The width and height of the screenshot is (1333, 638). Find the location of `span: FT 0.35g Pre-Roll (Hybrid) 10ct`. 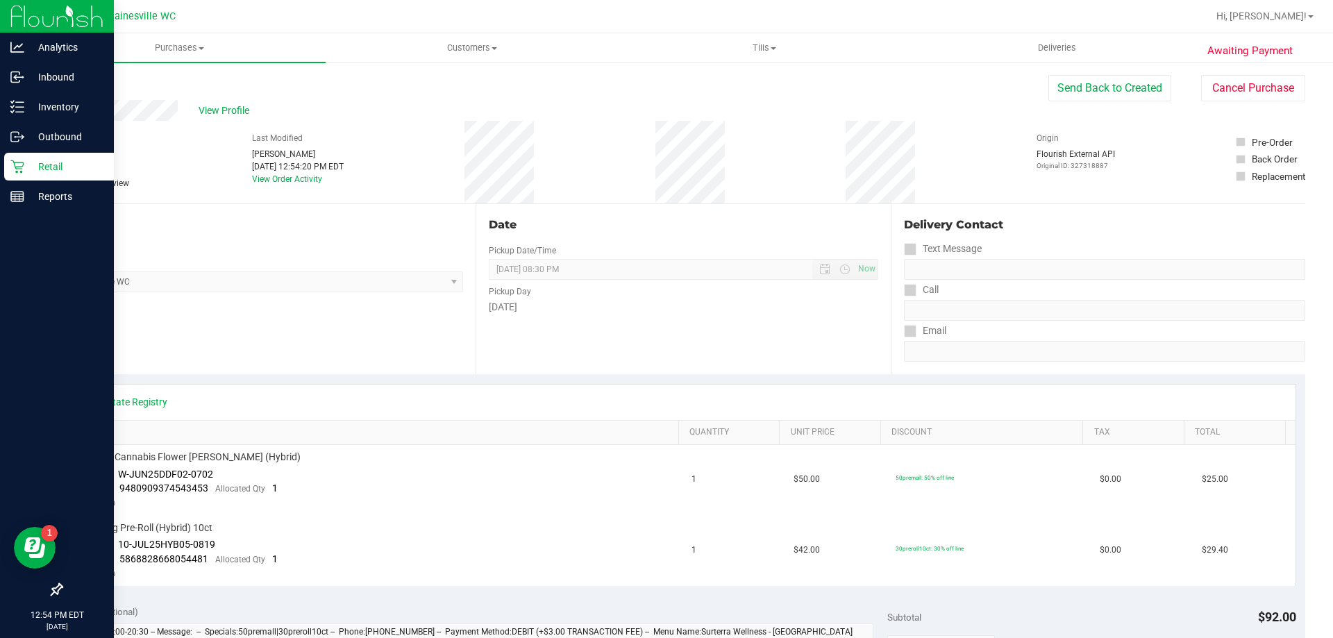

span: FT 0.35g Pre-Roll (Hybrid) 10ct is located at coordinates (146, 528).